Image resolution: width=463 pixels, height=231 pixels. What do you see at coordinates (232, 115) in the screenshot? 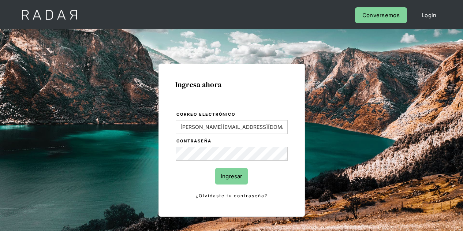
I see `label: Correo electrónico` at bounding box center [232, 115].